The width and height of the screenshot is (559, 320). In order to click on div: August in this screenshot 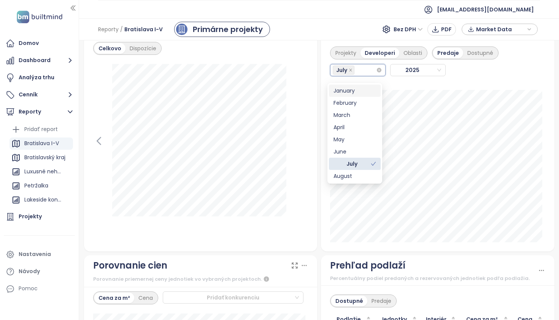, I will do `click(355, 176)`.